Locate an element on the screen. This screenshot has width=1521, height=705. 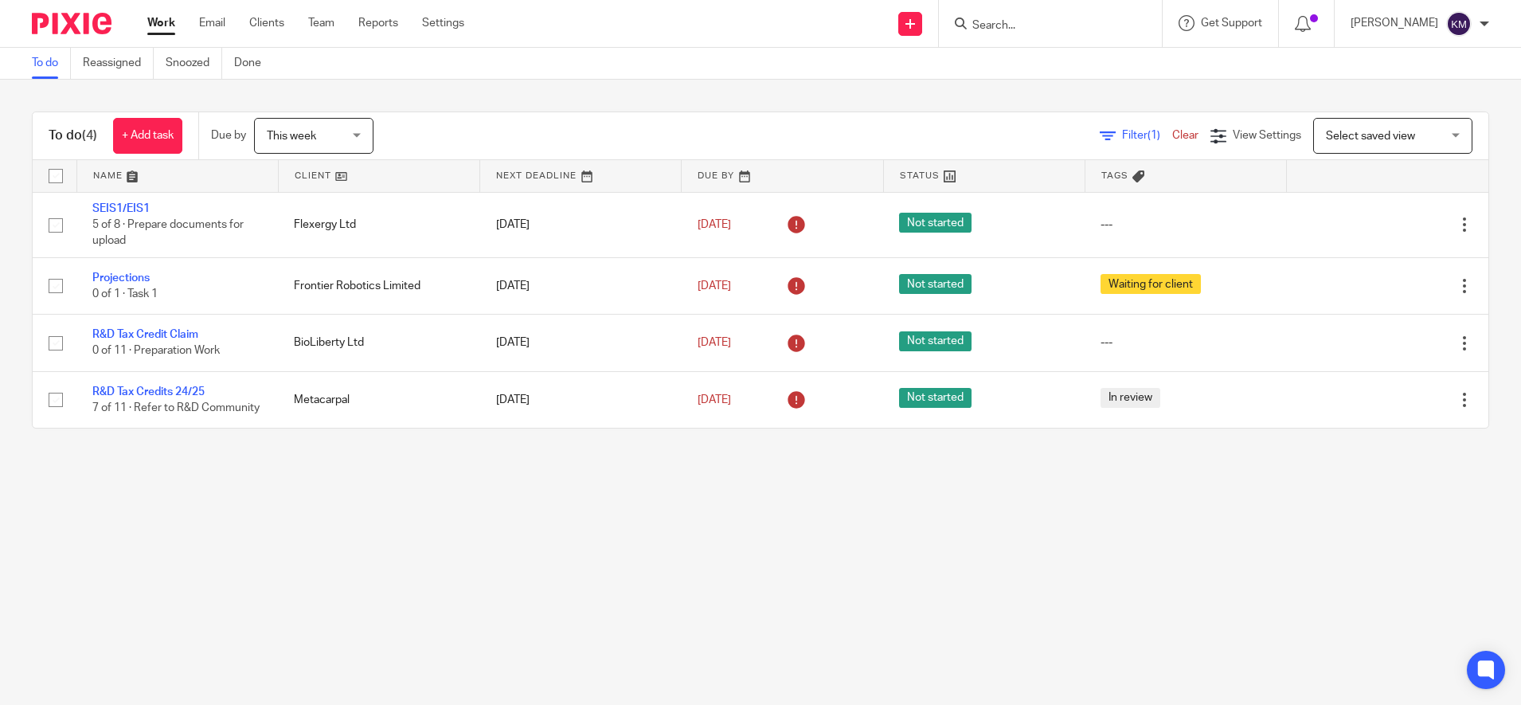
td: Frontier Robotics Limited is located at coordinates (378, 285).